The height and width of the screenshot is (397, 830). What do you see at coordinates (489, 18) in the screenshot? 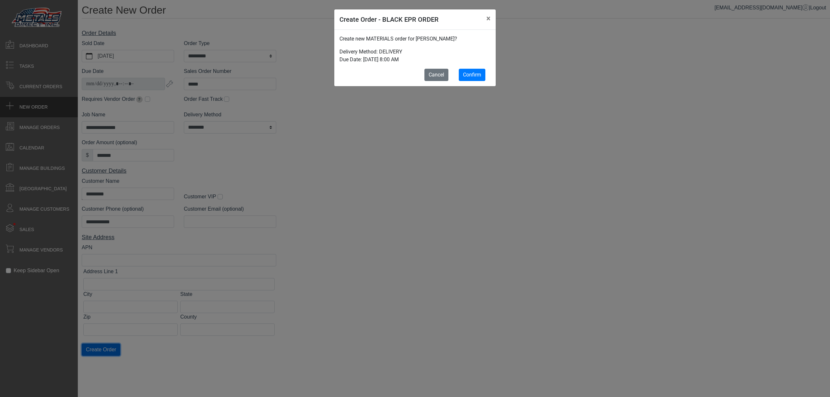
I see `button: Close` at bounding box center [489, 18].